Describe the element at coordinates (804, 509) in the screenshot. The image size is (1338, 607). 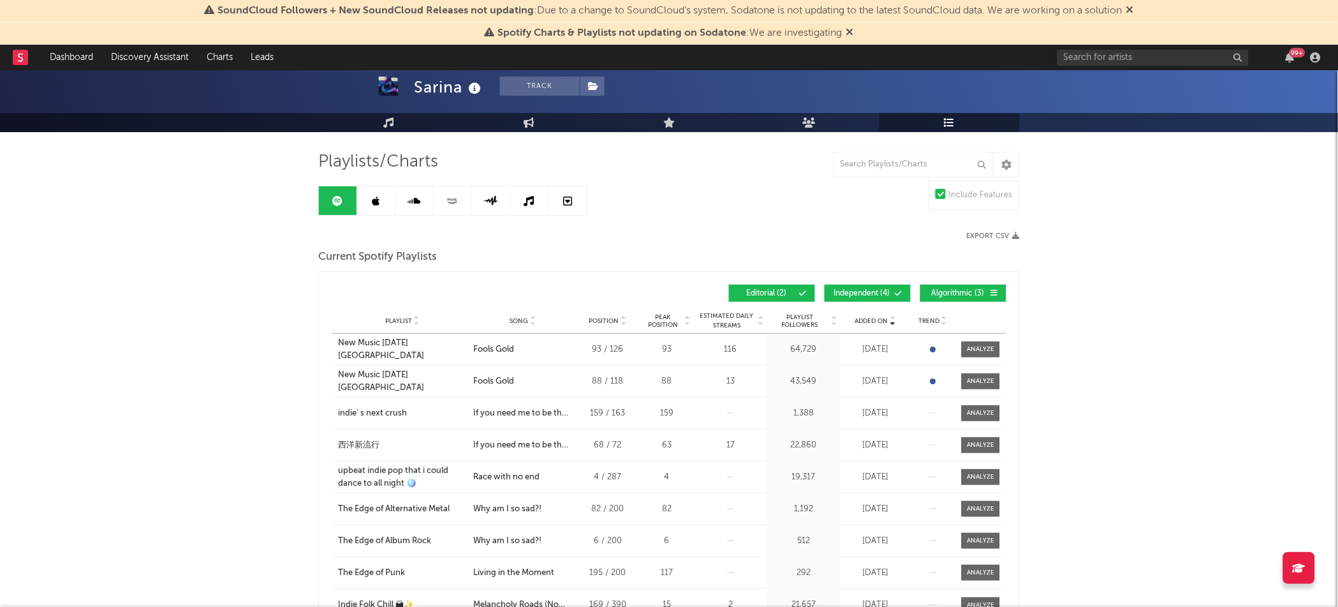
I see `div: 1,192` at that location.